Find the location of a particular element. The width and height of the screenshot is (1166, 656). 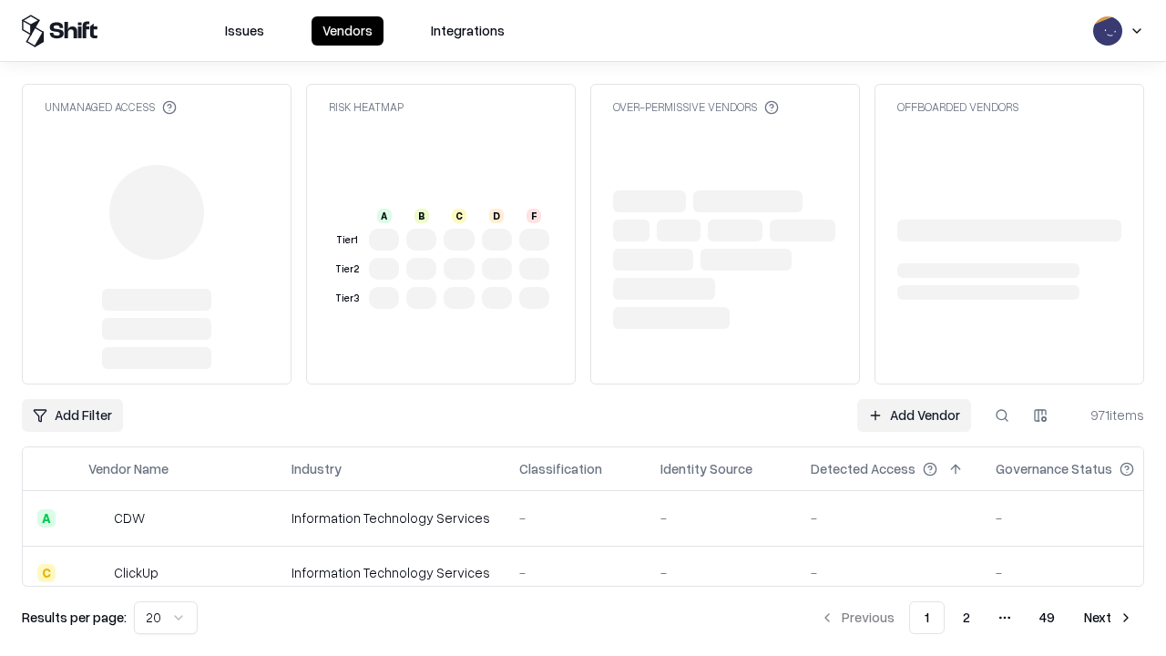

div: F is located at coordinates (534, 216).